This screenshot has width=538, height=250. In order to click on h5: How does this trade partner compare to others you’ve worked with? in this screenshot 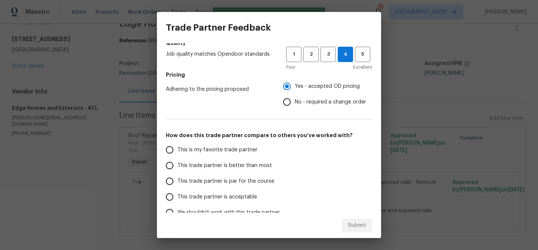, I will do `click(269, 135)`.